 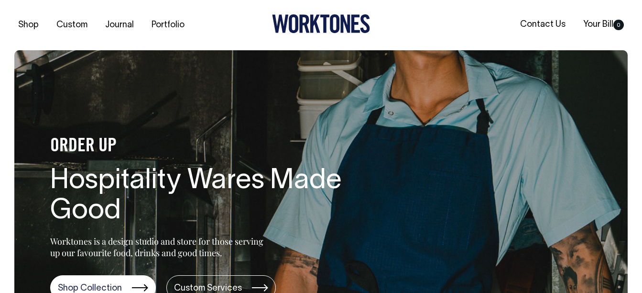 I want to click on a: Your Bill0, so click(x=603, y=24).